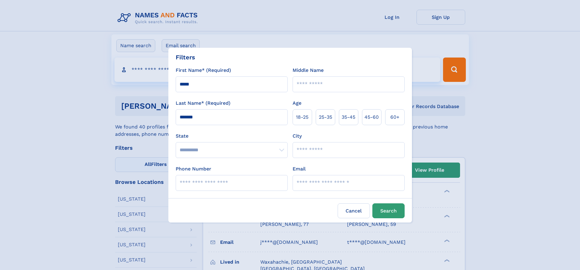 This screenshot has height=270, width=580. I want to click on label: Cancel, so click(354, 211).